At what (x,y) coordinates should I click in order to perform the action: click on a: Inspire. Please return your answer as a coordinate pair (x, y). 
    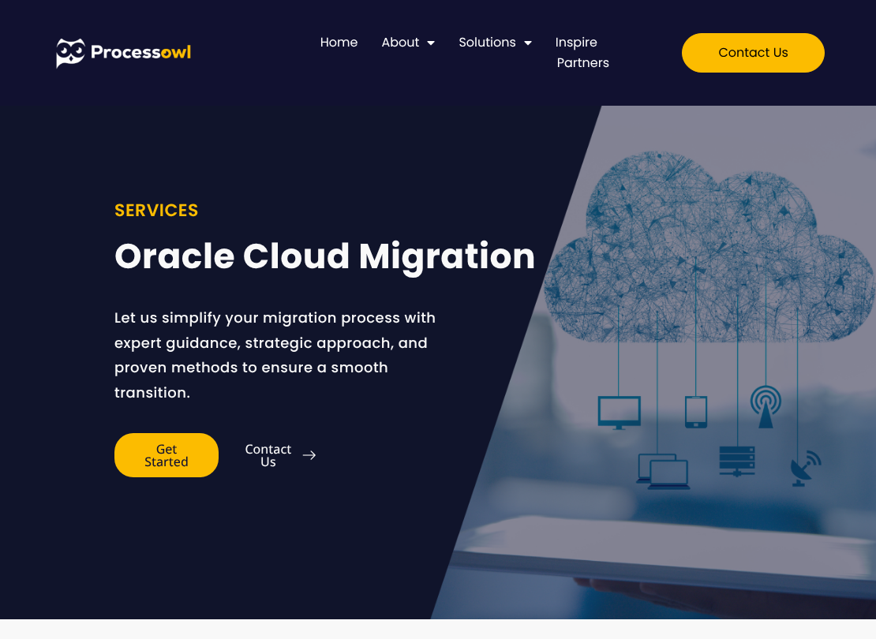
    Looking at the image, I should click on (576, 43).